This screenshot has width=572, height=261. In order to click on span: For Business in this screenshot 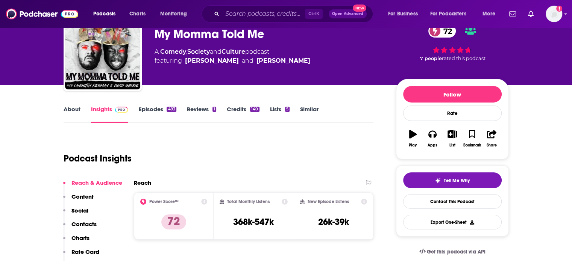, I will do `click(403, 14)`.